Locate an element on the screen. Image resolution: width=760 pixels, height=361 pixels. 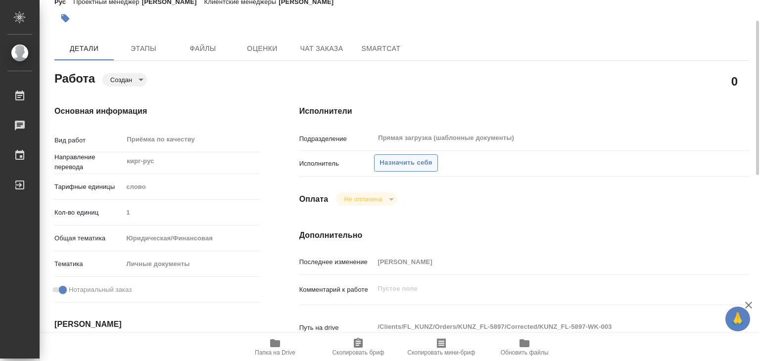
span: Детали is located at coordinates (84, 48).